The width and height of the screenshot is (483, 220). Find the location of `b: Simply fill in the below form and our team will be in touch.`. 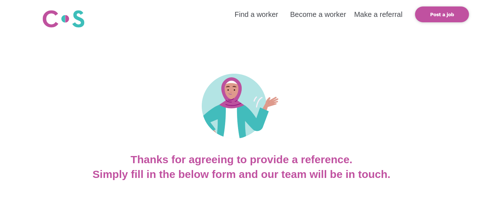

b: Simply fill in the below form and our team will be in touch. is located at coordinates (241, 174).